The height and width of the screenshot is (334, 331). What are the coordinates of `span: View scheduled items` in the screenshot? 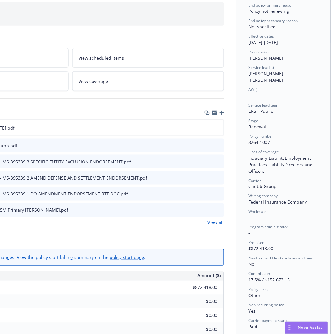 It's located at (102, 58).